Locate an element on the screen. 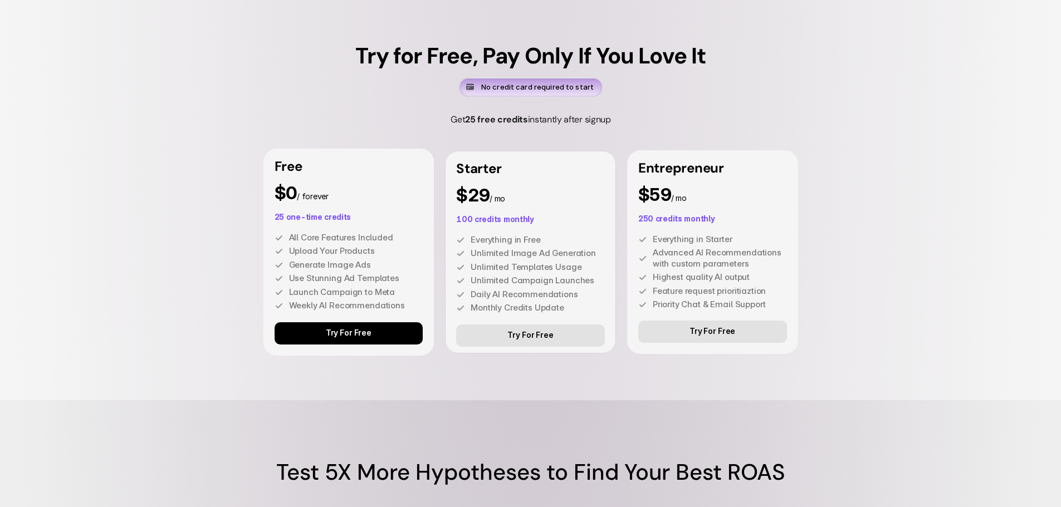 This screenshot has width=1061, height=507. p: Advanced AI Recommendations with custom parameters is located at coordinates (719, 258).